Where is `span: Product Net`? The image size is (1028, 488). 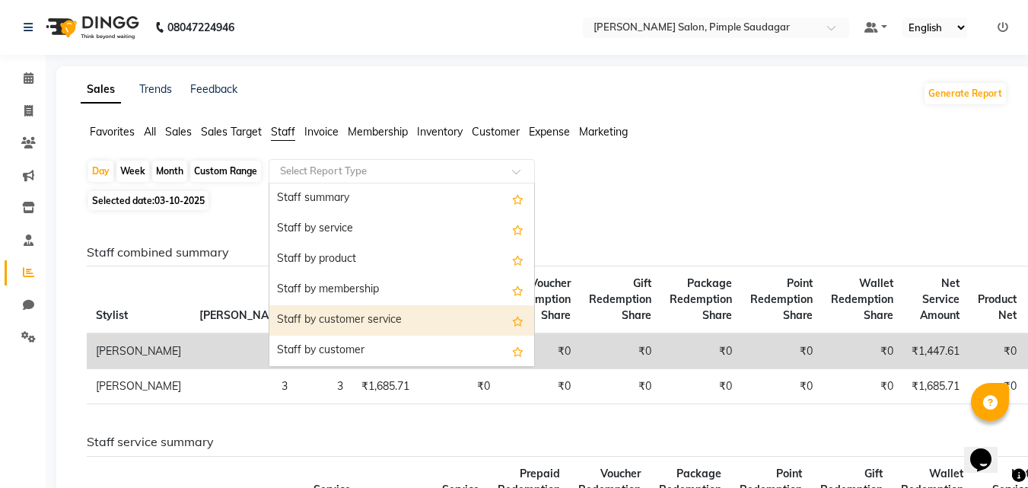 span: Product Net is located at coordinates (997, 307).